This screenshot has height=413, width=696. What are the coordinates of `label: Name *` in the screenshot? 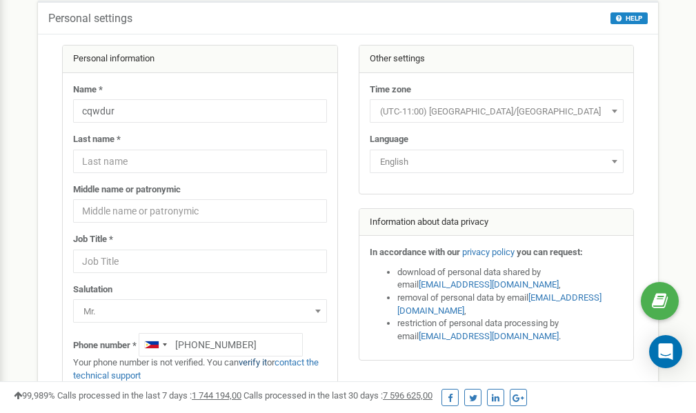 It's located at (88, 90).